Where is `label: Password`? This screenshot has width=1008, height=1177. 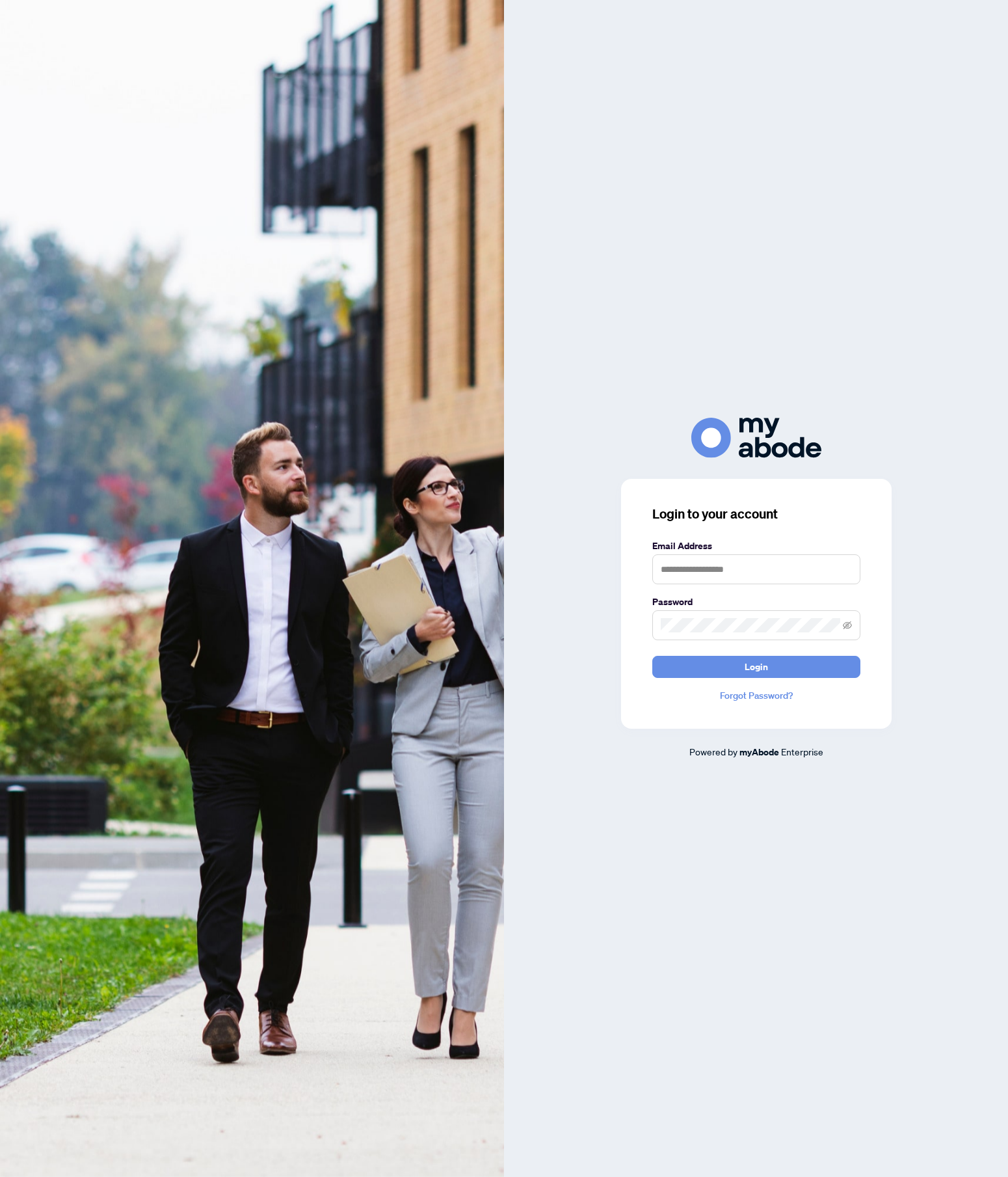 label: Password is located at coordinates (756, 602).